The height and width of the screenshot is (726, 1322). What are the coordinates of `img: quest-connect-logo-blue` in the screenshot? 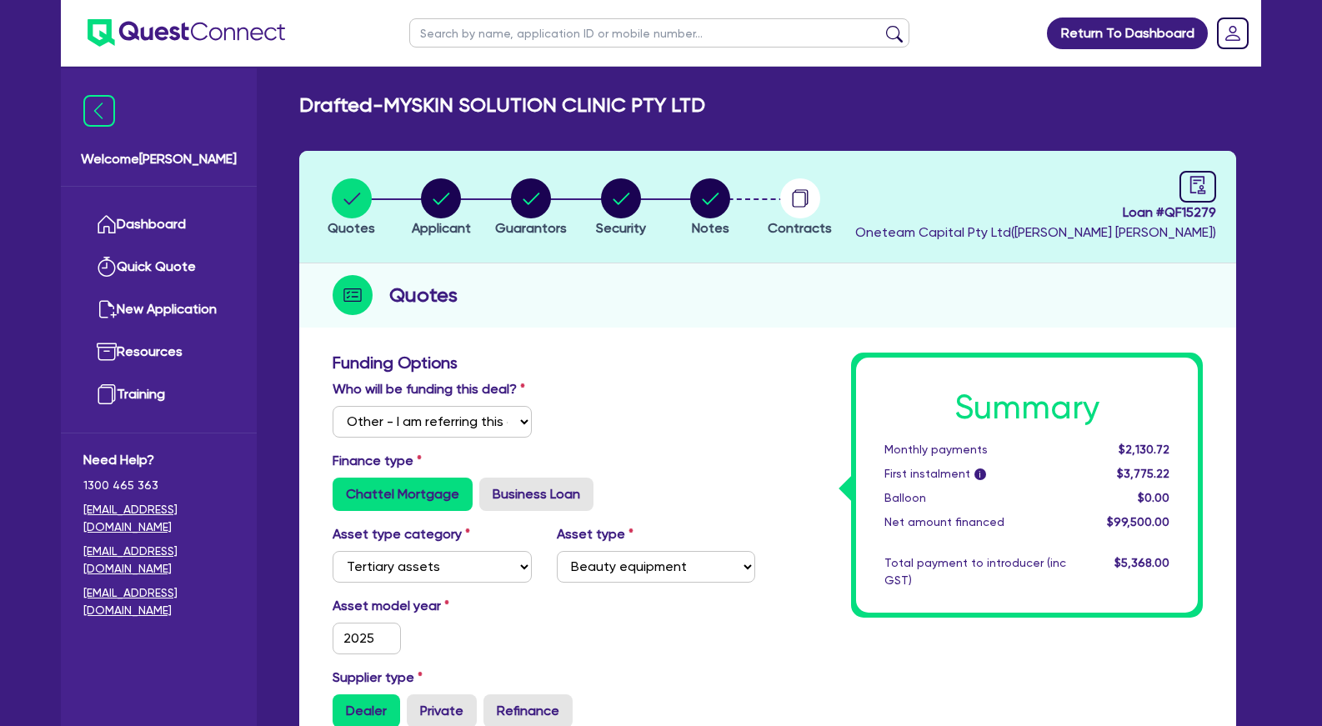 It's located at (186, 33).